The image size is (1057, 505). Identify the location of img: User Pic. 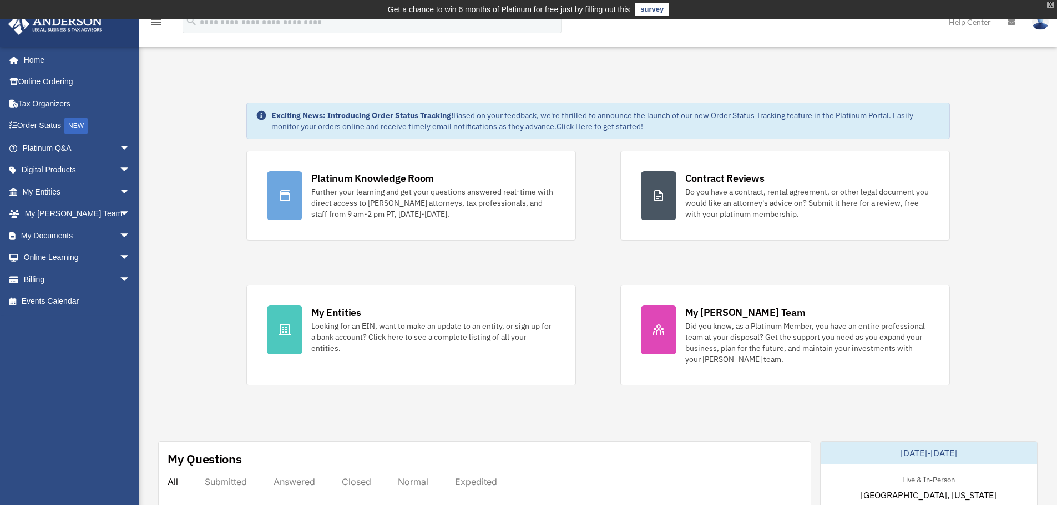
(1040, 22).